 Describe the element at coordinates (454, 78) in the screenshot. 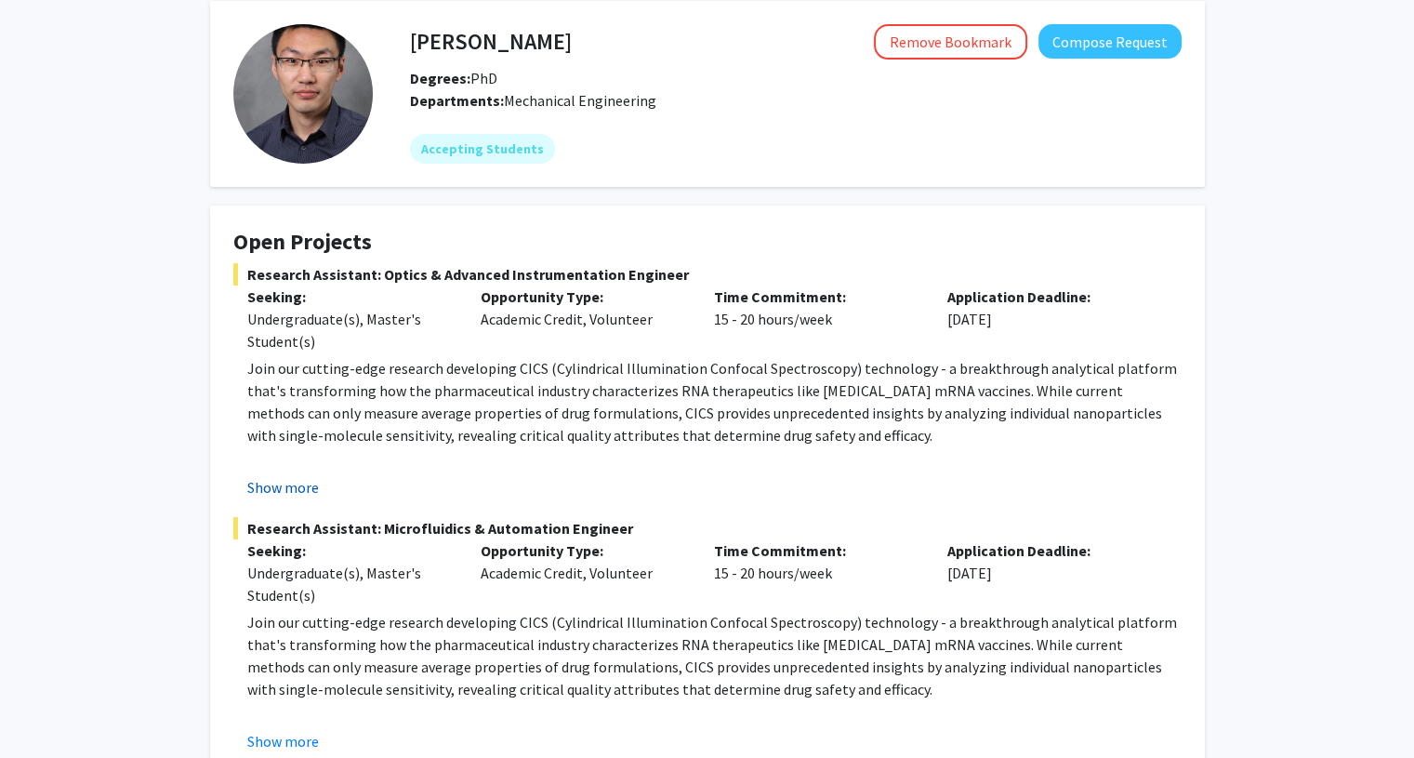

I see `span: PhD` at that location.